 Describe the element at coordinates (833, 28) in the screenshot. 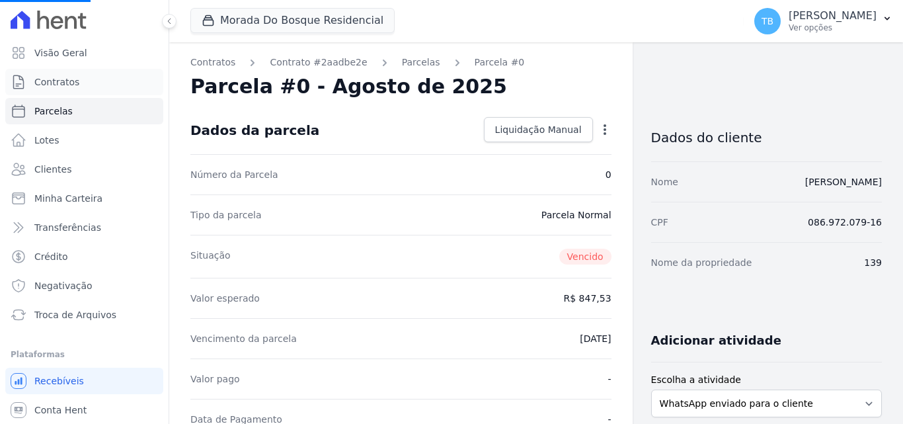

I see `p: Ver opções` at that location.